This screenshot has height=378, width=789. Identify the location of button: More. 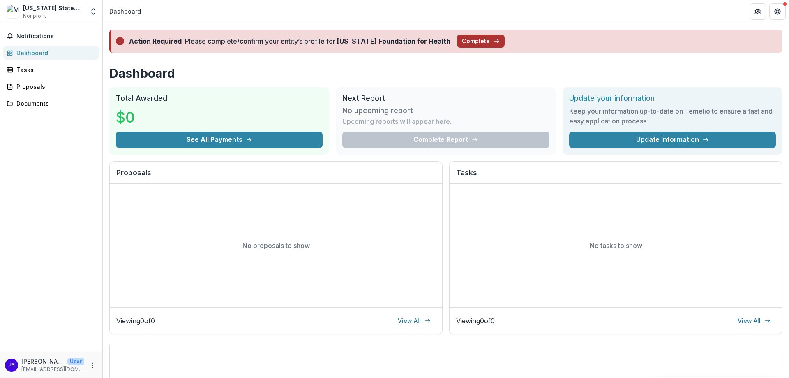
(92, 365).